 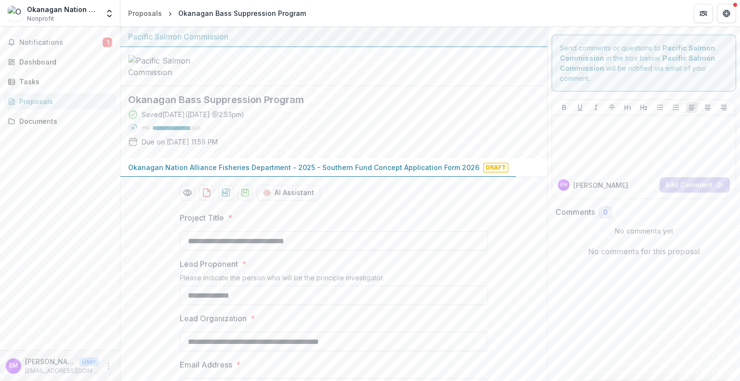 What do you see at coordinates (61, 42) in the screenshot?
I see `span: Notifications` at bounding box center [61, 42].